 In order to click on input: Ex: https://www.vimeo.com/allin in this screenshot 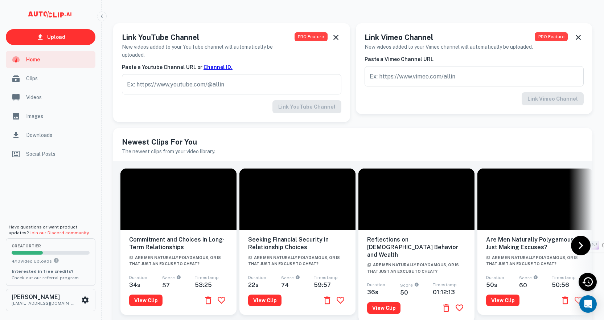, I will do `click(474, 76)`.